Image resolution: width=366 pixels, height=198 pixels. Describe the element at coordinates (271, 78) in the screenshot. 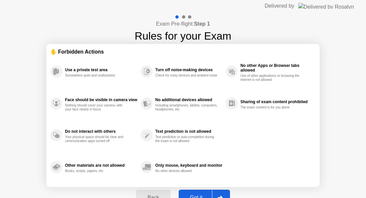

I see `div: Use of other applications or browsing the internet is not allowed` at that location.